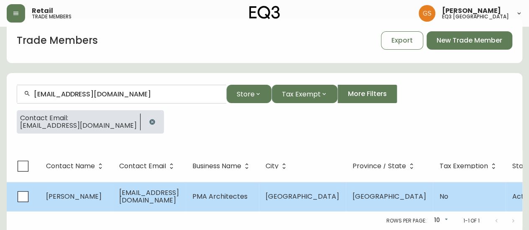  I want to click on h5: trade members, so click(51, 17).